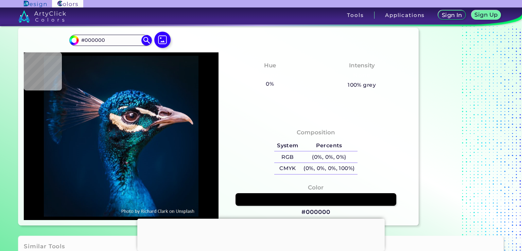  What do you see at coordinates (405, 15) in the screenshot?
I see `h3: Applications` at bounding box center [405, 15].